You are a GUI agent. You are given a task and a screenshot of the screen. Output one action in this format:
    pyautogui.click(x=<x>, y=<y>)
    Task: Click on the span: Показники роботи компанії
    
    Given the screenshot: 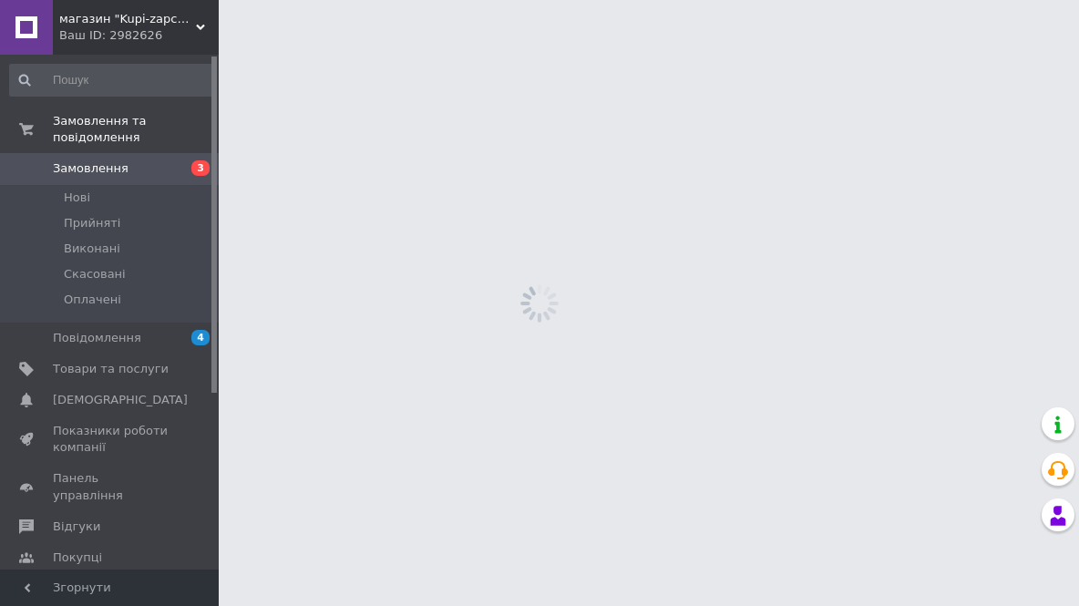 What is the action you would take?
    pyautogui.click(x=110, y=439)
    